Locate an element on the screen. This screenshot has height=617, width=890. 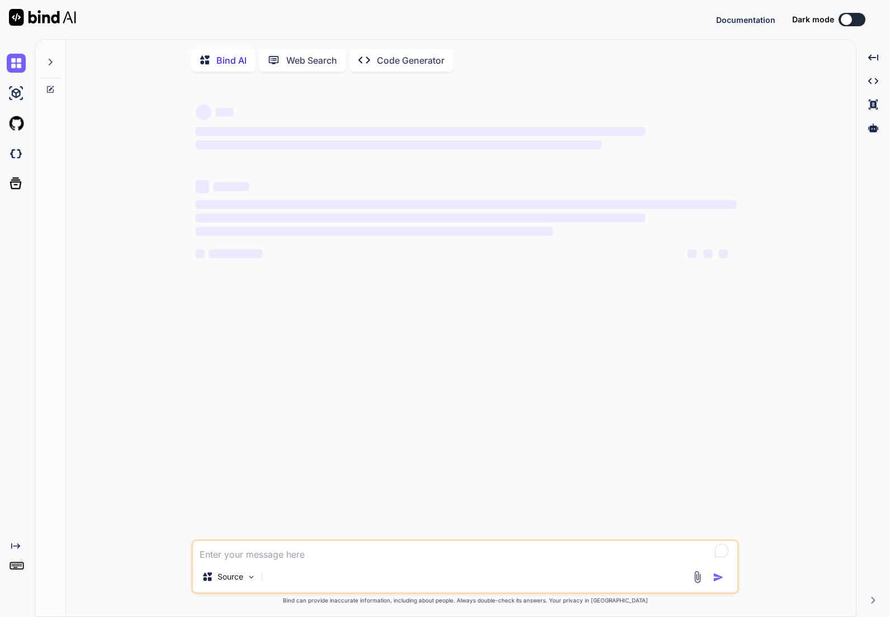
span: Dark mode is located at coordinates (813, 20).